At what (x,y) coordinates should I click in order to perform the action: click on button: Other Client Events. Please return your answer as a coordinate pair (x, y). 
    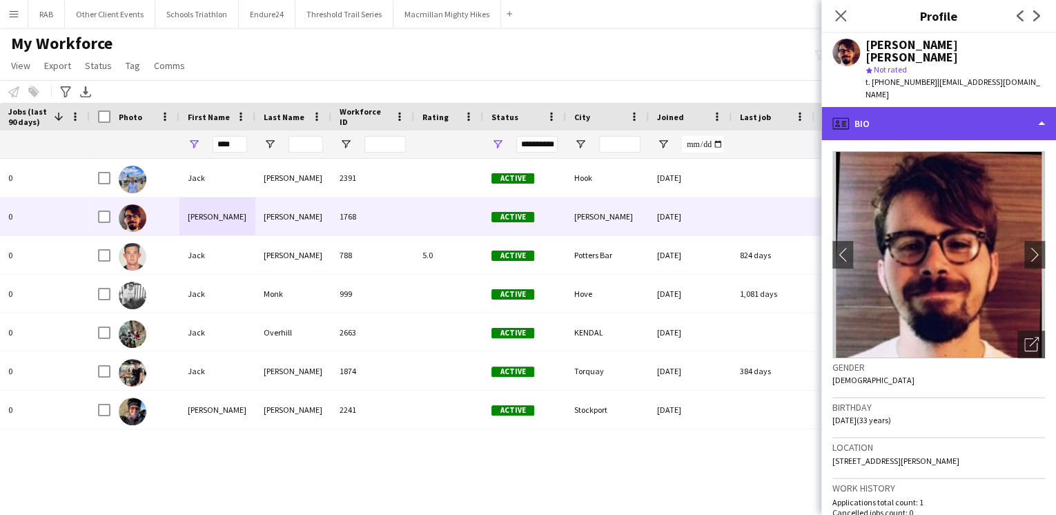
    Looking at the image, I should click on (110, 14).